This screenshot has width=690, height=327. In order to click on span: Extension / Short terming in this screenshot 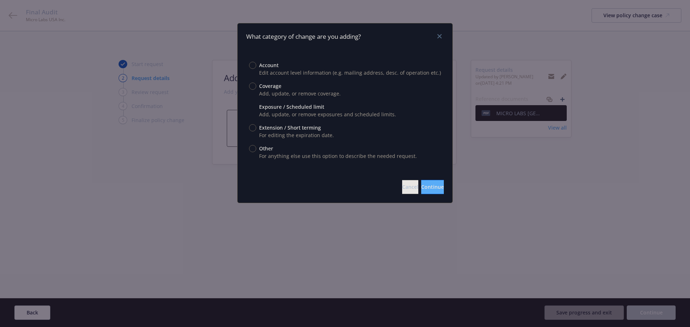, I will do `click(290, 128)`.